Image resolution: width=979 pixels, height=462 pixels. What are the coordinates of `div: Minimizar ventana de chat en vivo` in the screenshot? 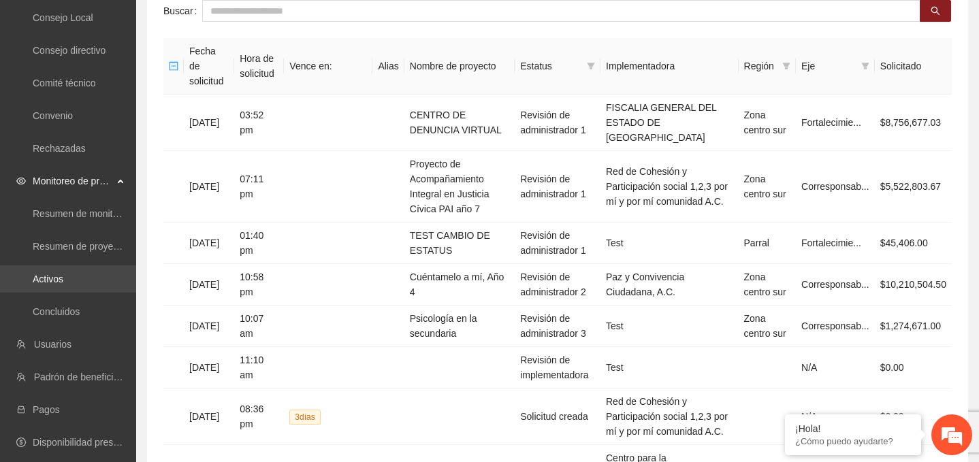 It's located at (240, 23).